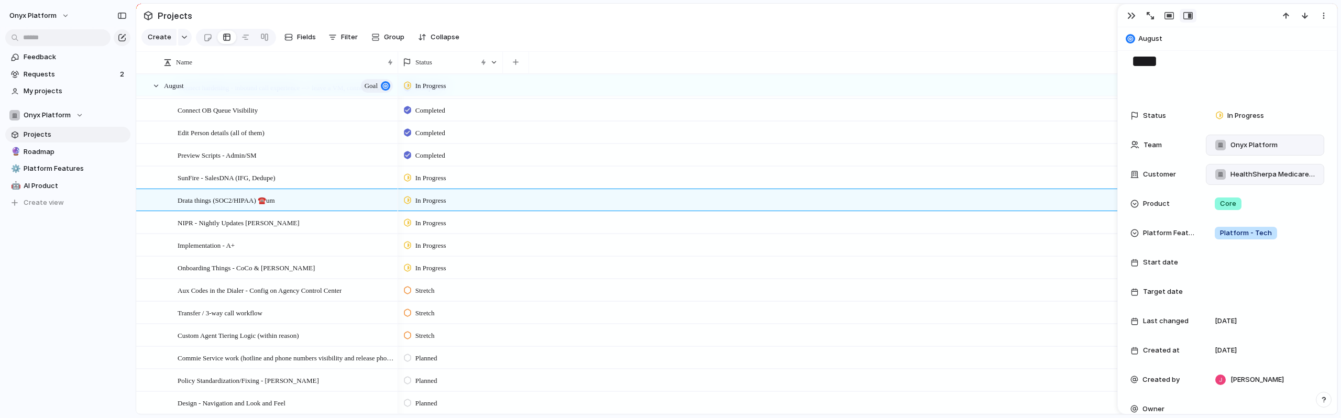 The height and width of the screenshot is (418, 1341). Describe the element at coordinates (1166, 321) in the screenshot. I see `span: Last changed` at that location.